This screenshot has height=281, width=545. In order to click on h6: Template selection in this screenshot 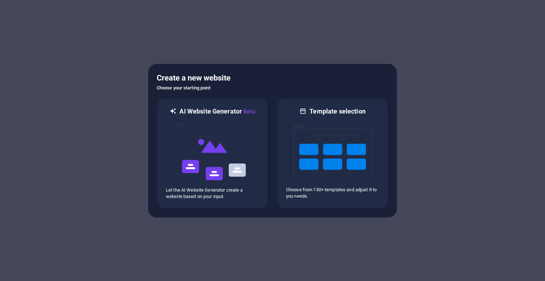, I will do `click(337, 111)`.